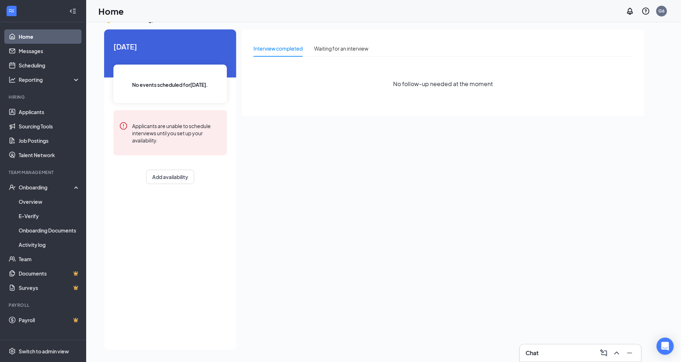 The width and height of the screenshot is (681, 362). Describe the element at coordinates (49, 65) in the screenshot. I see `a: Scheduling` at that location.